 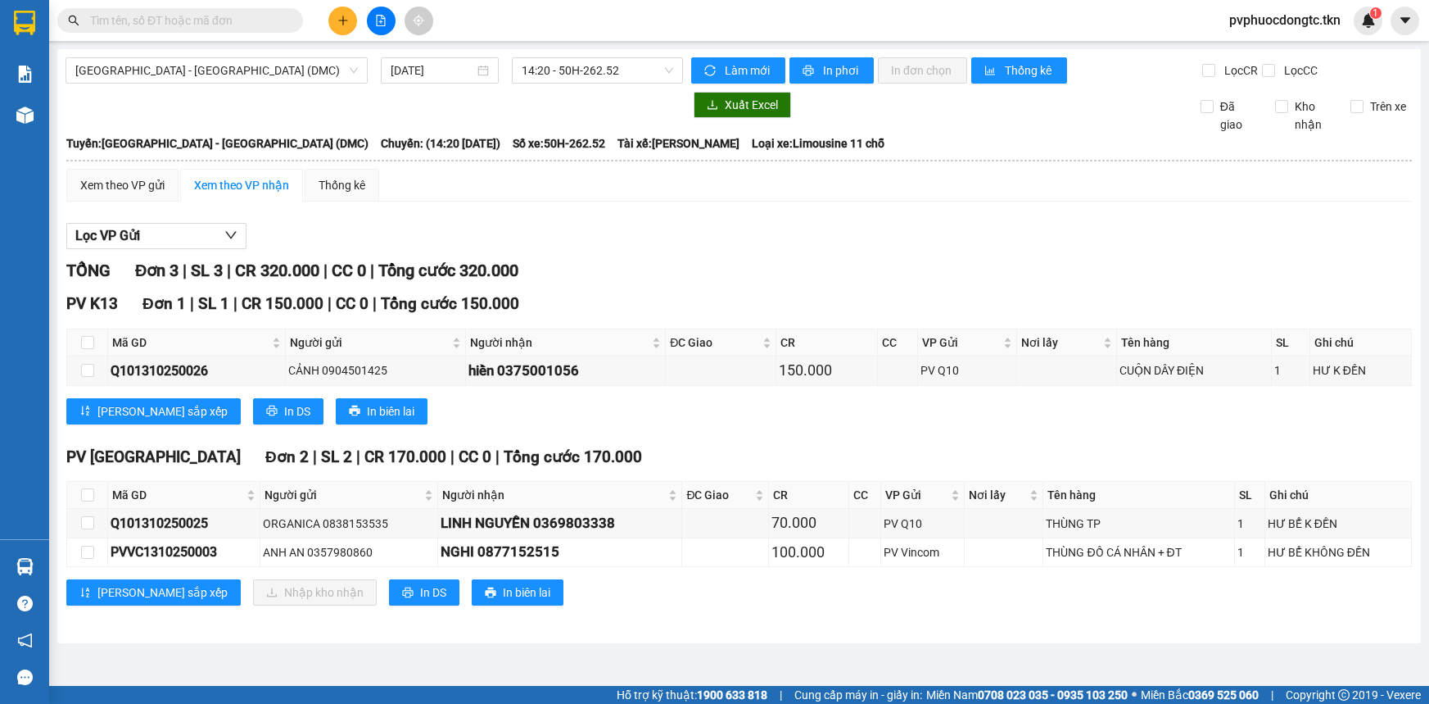 What do you see at coordinates (283, 303) in the screenshot?
I see `span: CR 150.000` at bounding box center [283, 303].